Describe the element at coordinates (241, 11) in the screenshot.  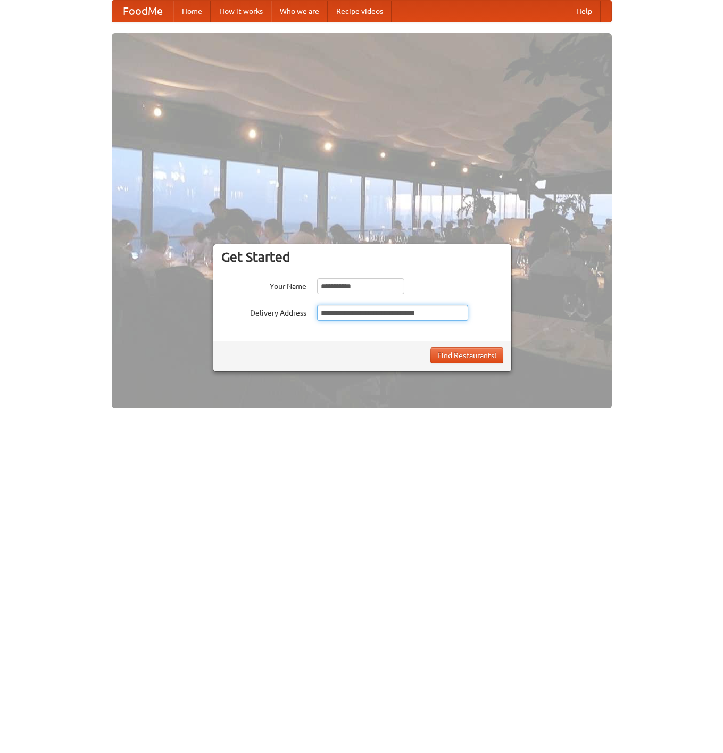
I see `a: How it works` at that location.